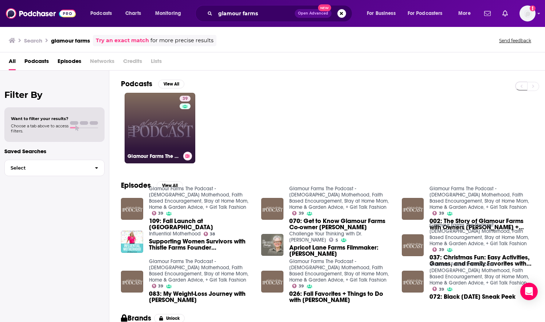 The height and width of the screenshot is (322, 545). Describe the element at coordinates (132, 209) in the screenshot. I see `img: 109: Fall Launch at Glamour Farms Boutique` at that location.